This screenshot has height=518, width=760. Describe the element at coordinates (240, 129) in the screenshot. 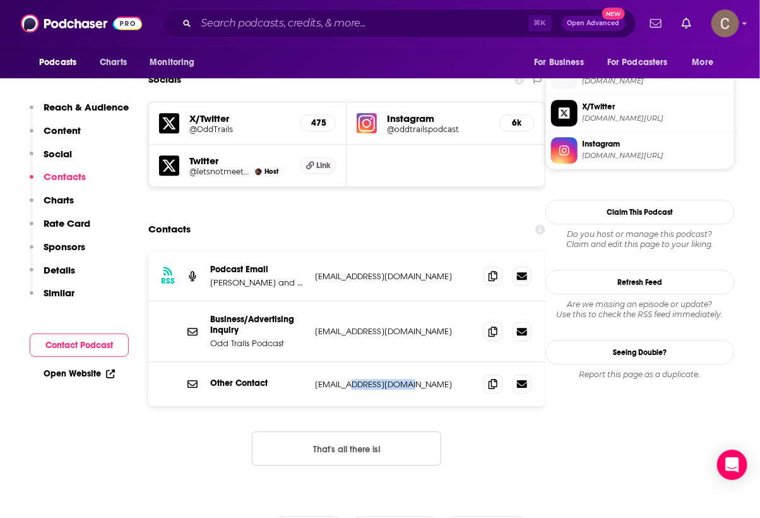

I see `a: @OddTrails` at that location.